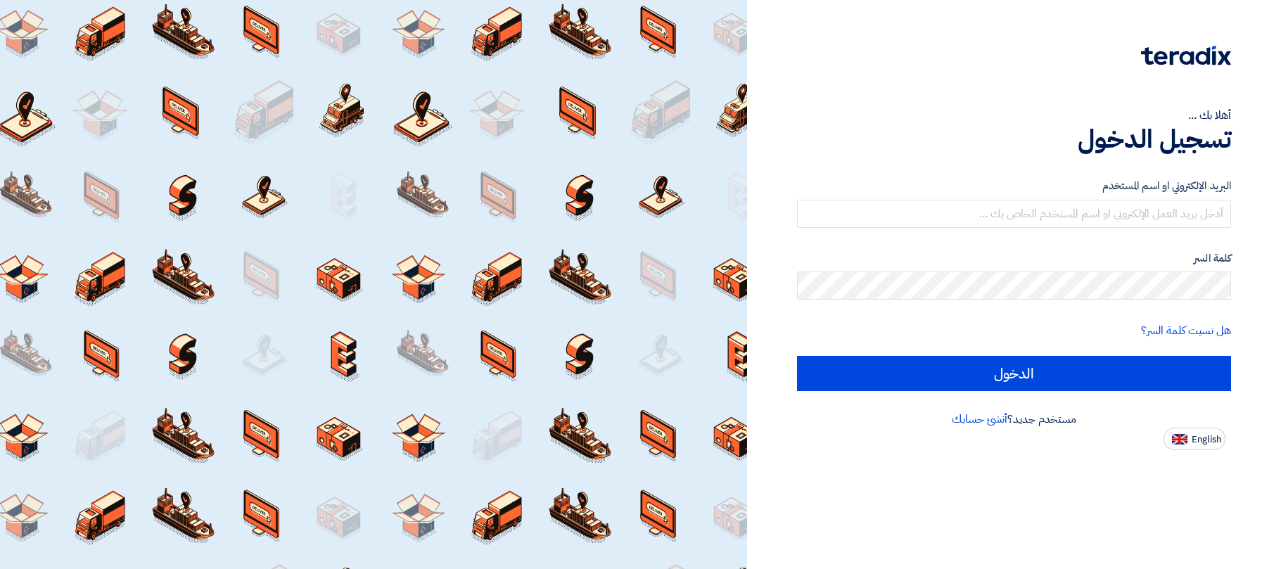 The width and height of the screenshot is (1281, 569). Describe the element at coordinates (1186, 331) in the screenshot. I see `a: هل نسيت كلمة السر؟` at that location.